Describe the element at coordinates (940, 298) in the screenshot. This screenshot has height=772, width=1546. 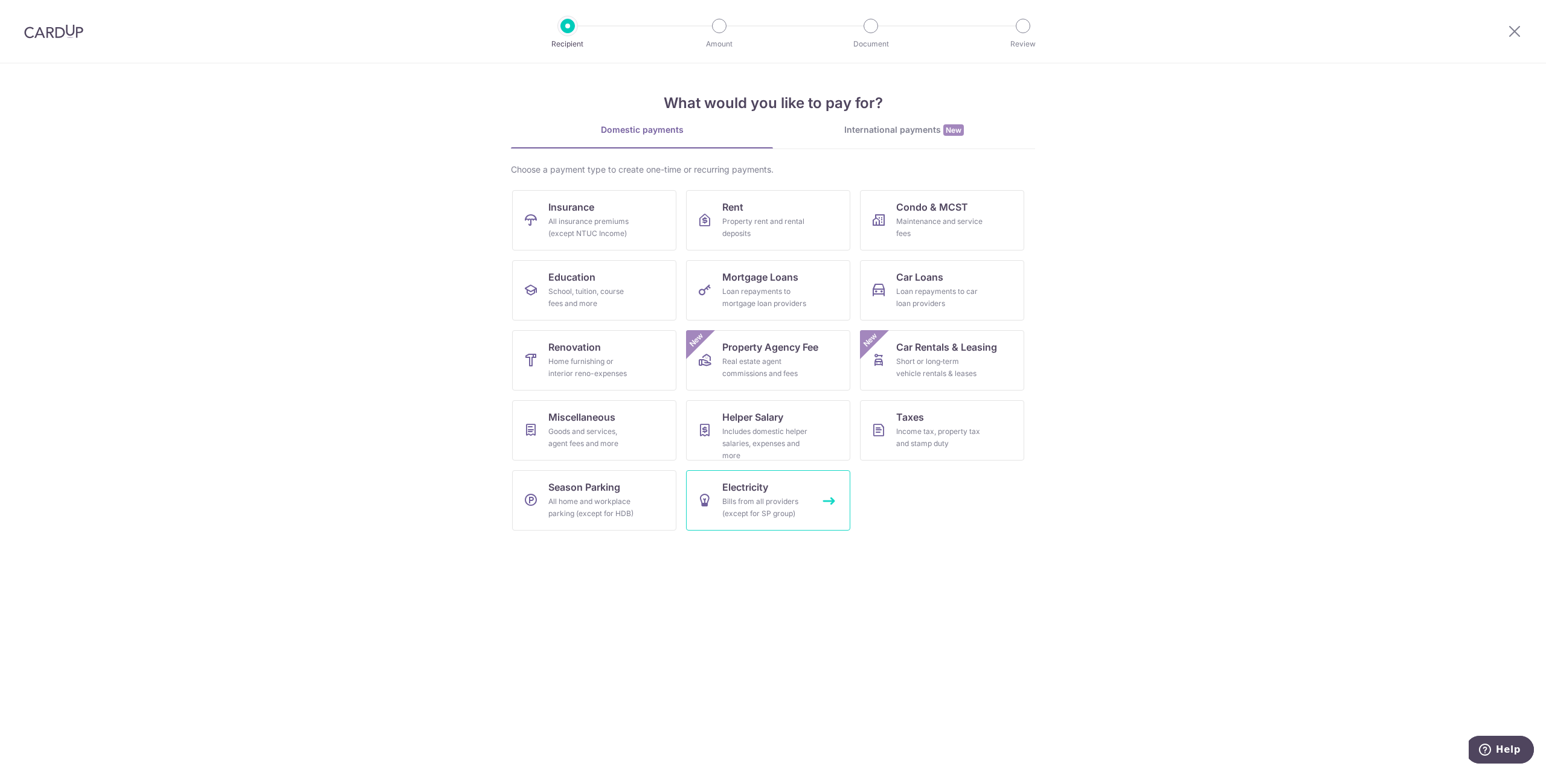
I see `div: Loan repayments to car loan providers` at that location.